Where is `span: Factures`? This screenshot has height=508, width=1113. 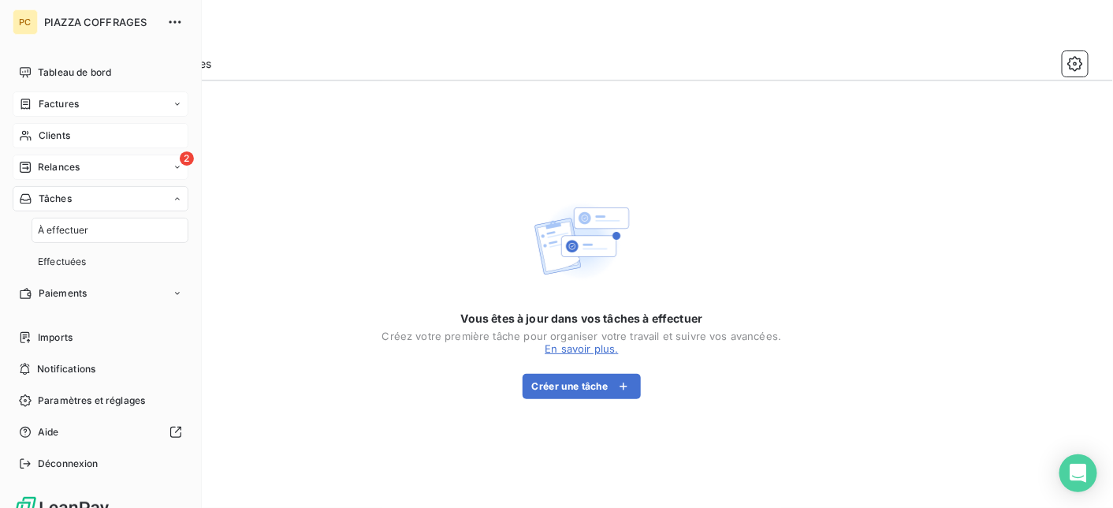
span: Factures is located at coordinates (58, 104).